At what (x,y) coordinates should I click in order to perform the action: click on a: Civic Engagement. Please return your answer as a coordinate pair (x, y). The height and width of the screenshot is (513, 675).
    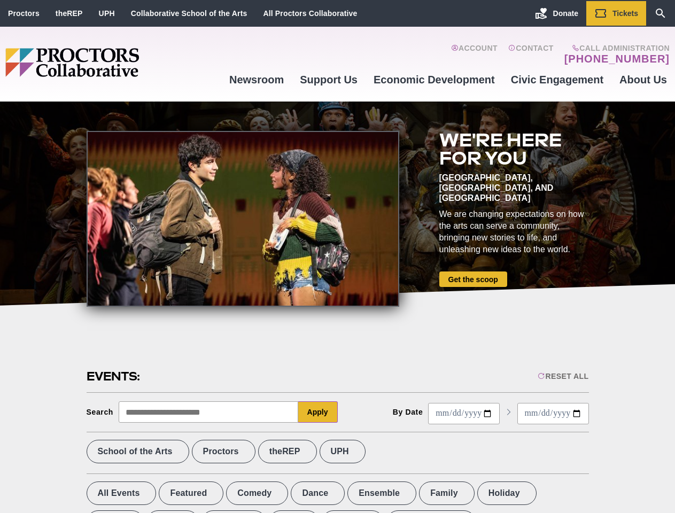
    Looking at the image, I should click on (557, 80).